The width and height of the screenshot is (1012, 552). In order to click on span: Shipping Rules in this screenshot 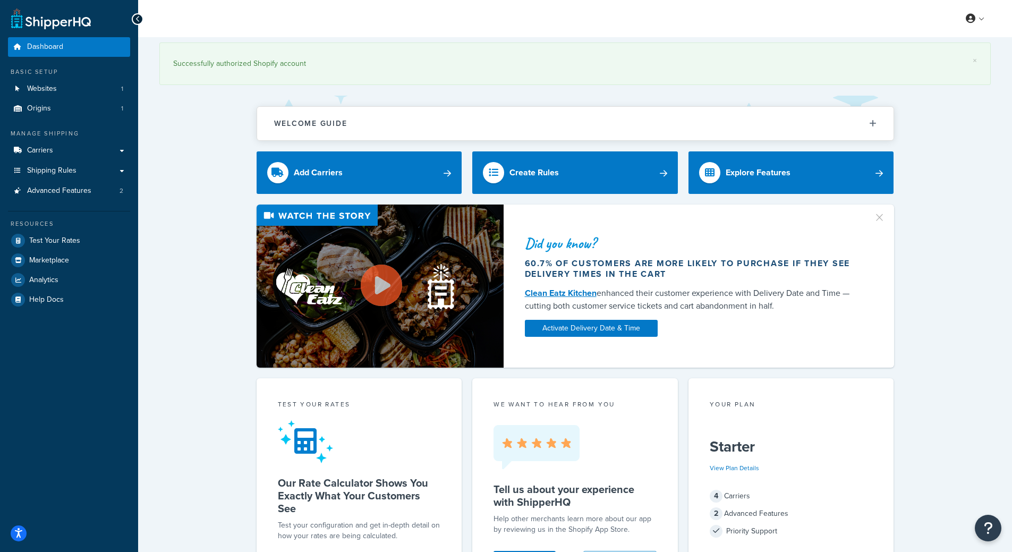, I will do `click(52, 170)`.